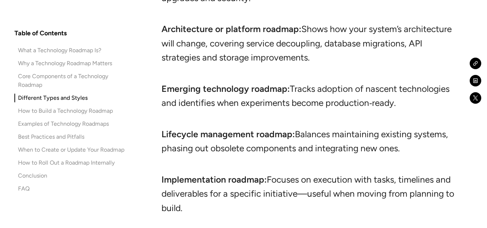  Describe the element at coordinates (71, 63) in the screenshot. I see `a: Why a Technology Roadmap Matters` at that location.